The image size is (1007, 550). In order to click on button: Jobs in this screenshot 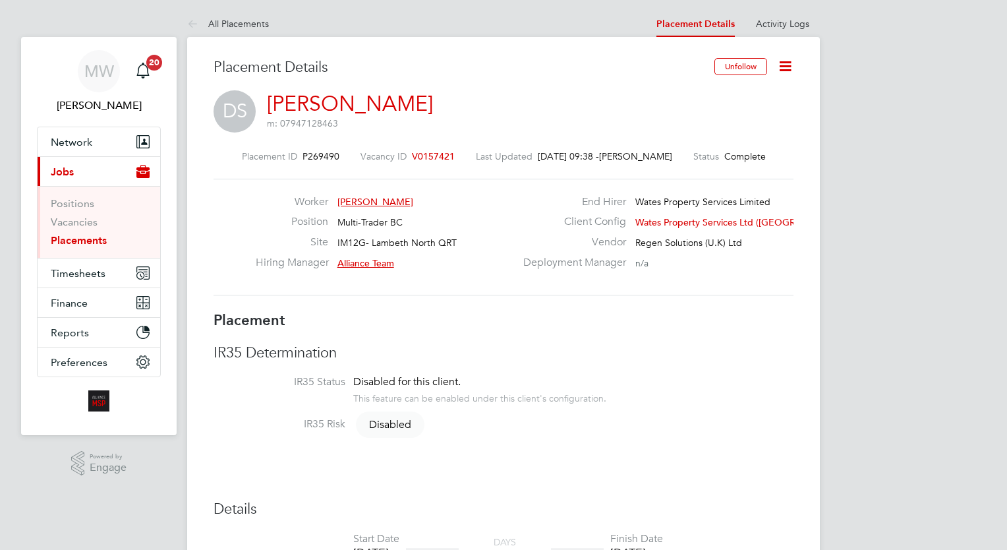, I will do `click(99, 171)`.